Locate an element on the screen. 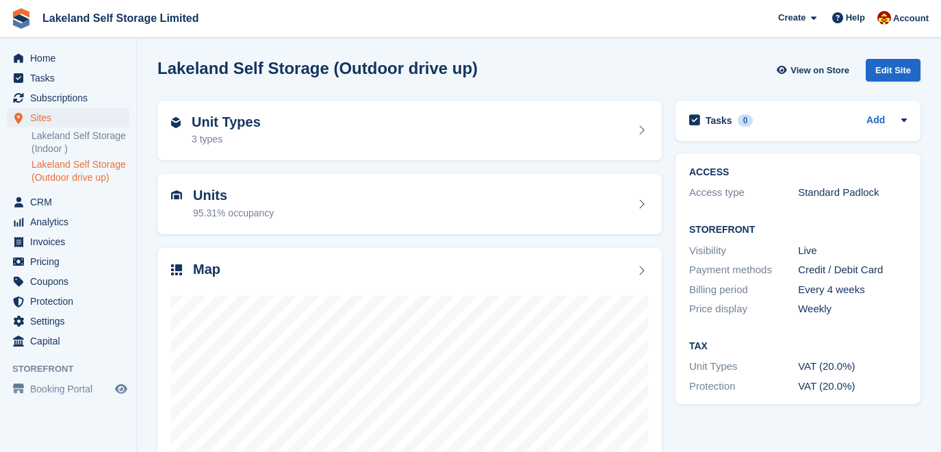 This screenshot has width=941, height=452. h2: Tasks is located at coordinates (719, 120).